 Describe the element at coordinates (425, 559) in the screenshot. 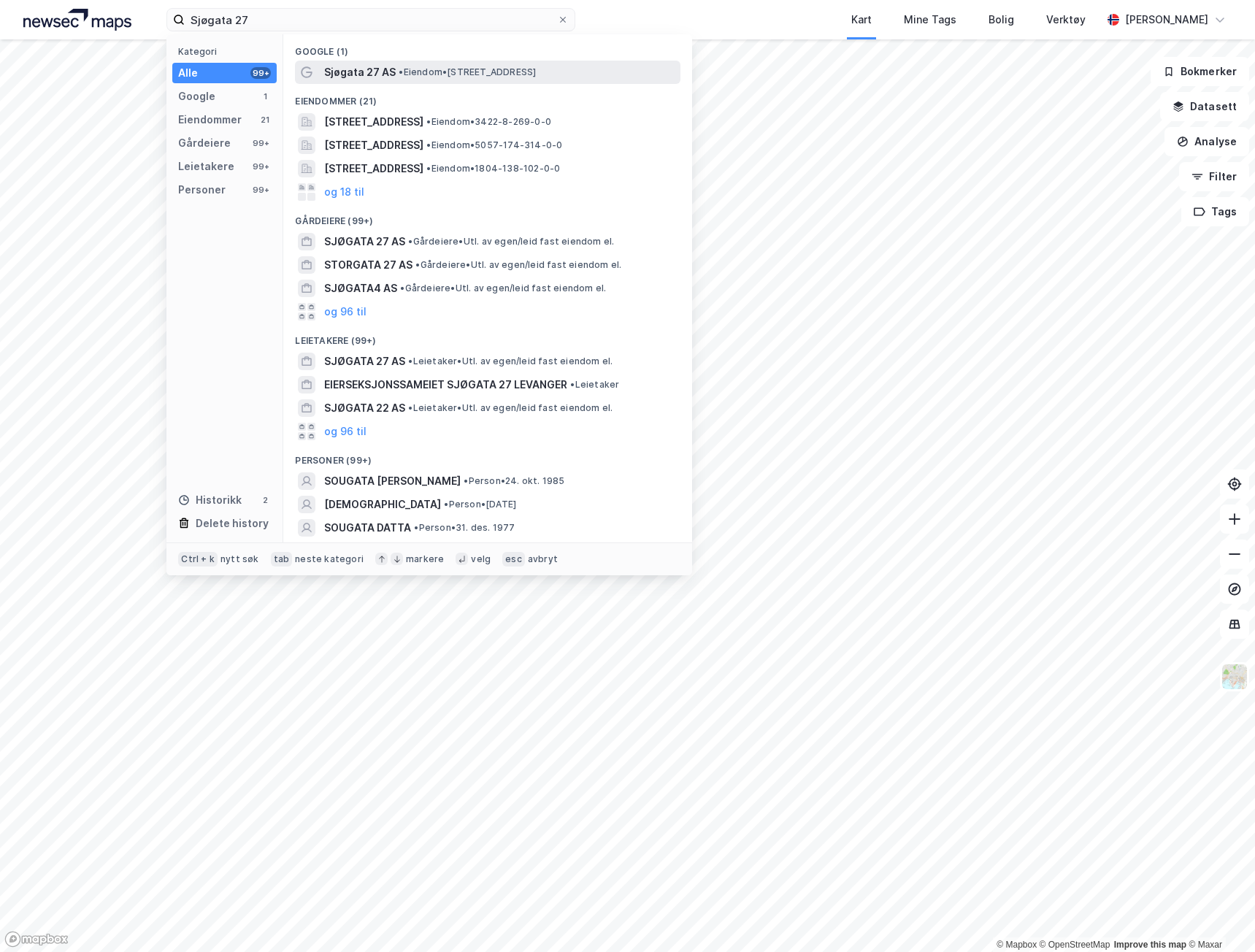

I see `div: markere` at that location.